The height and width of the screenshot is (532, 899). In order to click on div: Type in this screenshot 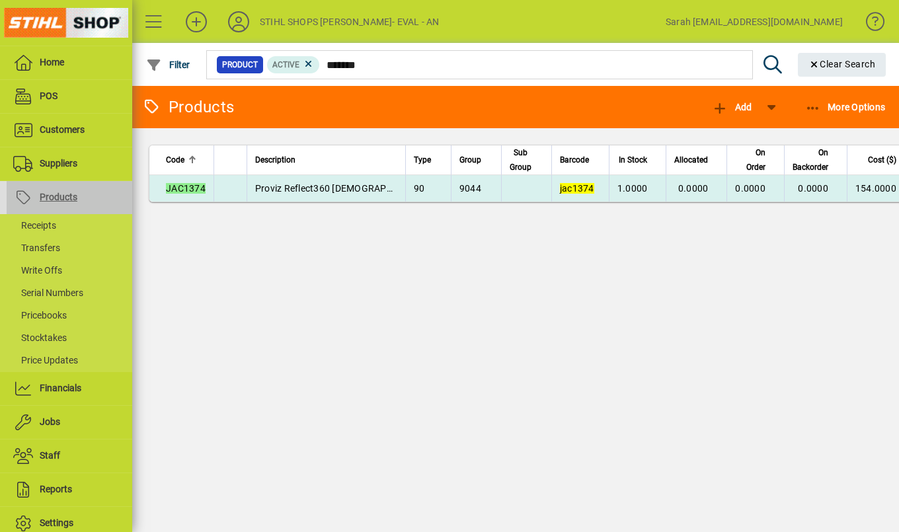, I will do `click(429, 160)`.